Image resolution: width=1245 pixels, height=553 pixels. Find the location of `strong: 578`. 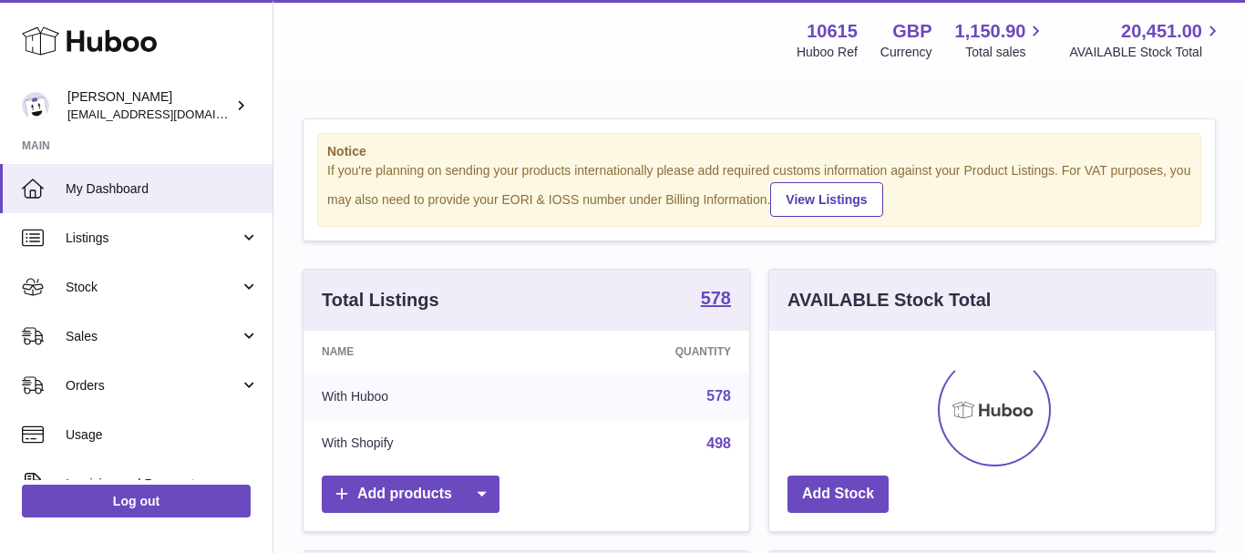

strong: 578 is located at coordinates (715, 298).